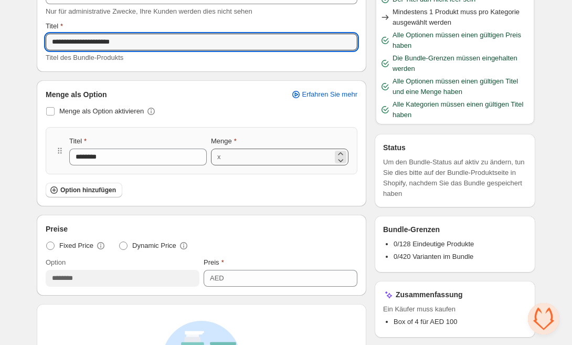 This screenshot has height=345, width=572. Describe the element at coordinates (214, 263) in the screenshot. I see `label: Preis` at that location.